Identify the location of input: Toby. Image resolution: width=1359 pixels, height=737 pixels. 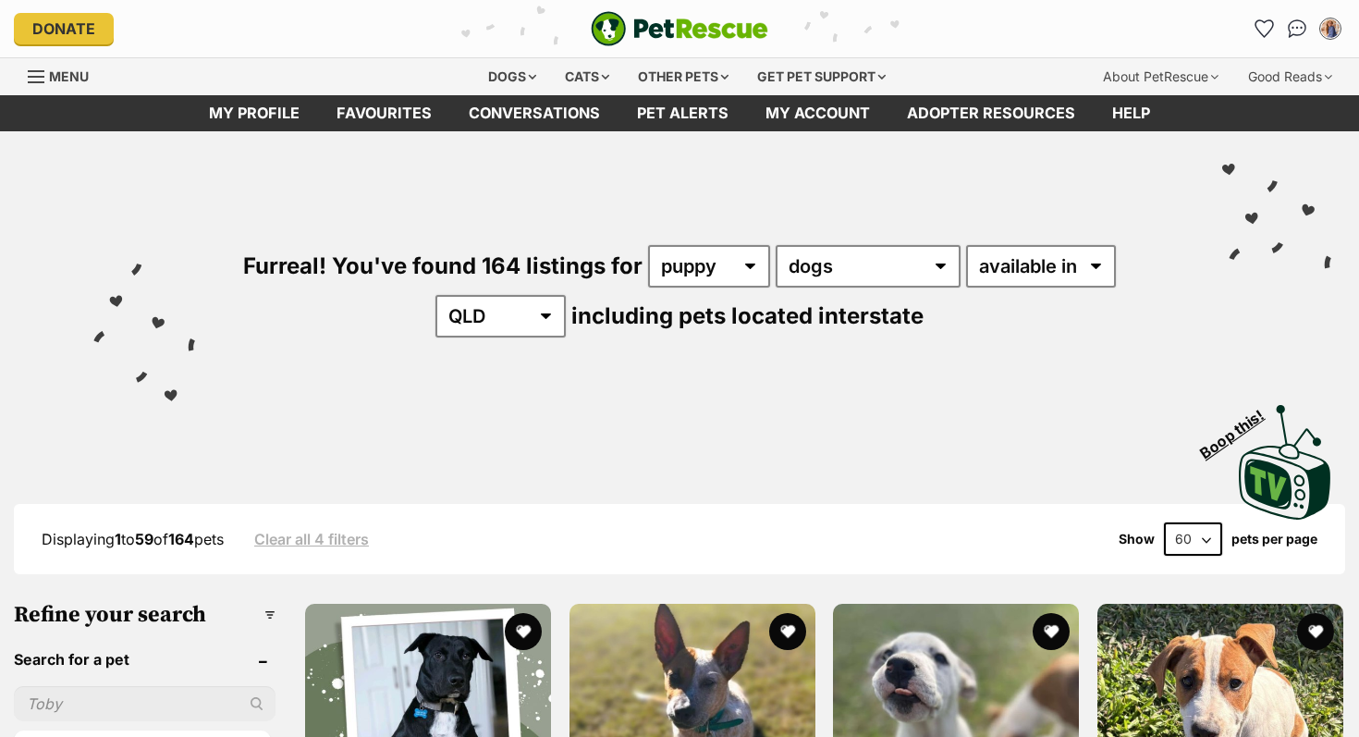
(144, 703).